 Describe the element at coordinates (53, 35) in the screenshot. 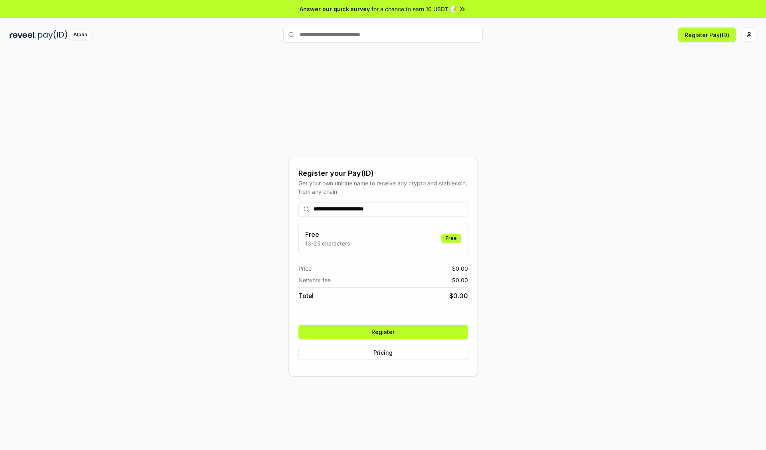

I see `img: pay_id` at that location.